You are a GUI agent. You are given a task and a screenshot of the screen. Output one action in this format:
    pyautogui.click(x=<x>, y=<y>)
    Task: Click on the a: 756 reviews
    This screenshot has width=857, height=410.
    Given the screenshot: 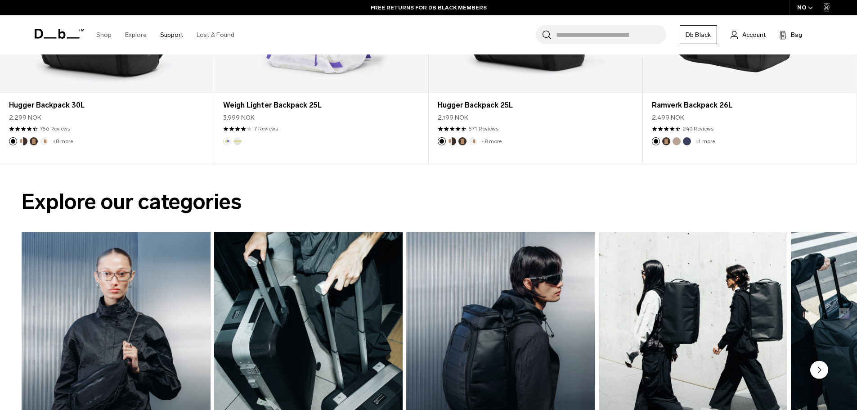 What is the action you would take?
    pyautogui.click(x=55, y=129)
    